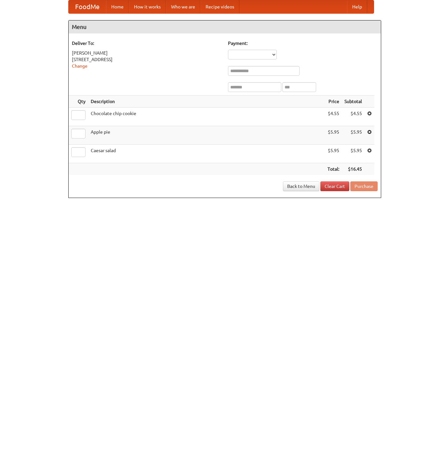  What do you see at coordinates (333, 169) in the screenshot?
I see `th: Total:` at bounding box center [333, 169].